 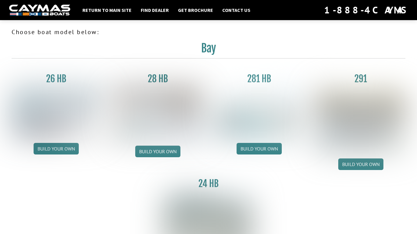 What do you see at coordinates (155, 10) in the screenshot?
I see `a: Find Dealer` at bounding box center [155, 10].